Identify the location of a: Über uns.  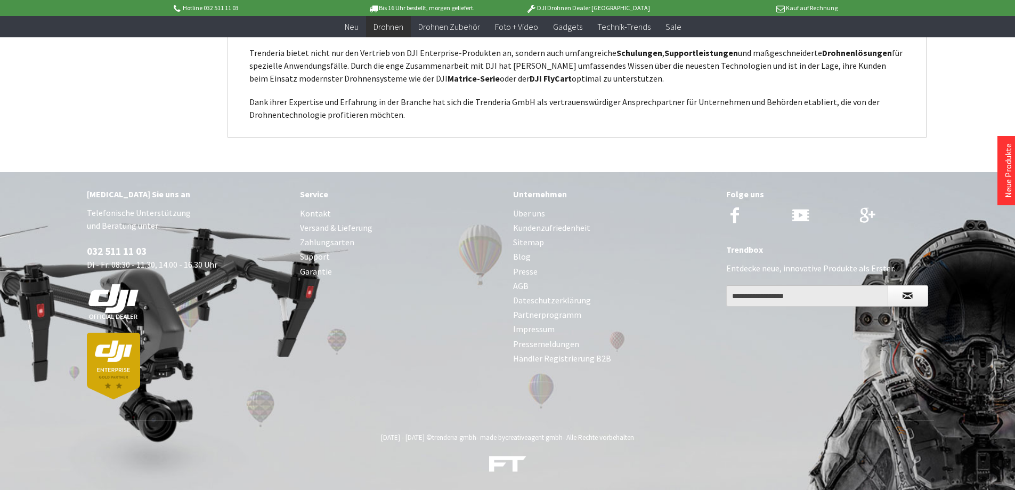
(614, 213).